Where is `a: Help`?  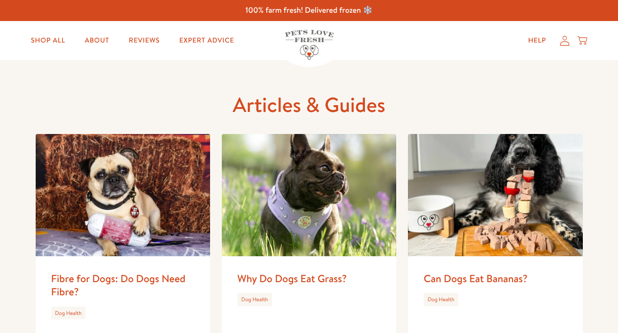
a: Help is located at coordinates (537, 41).